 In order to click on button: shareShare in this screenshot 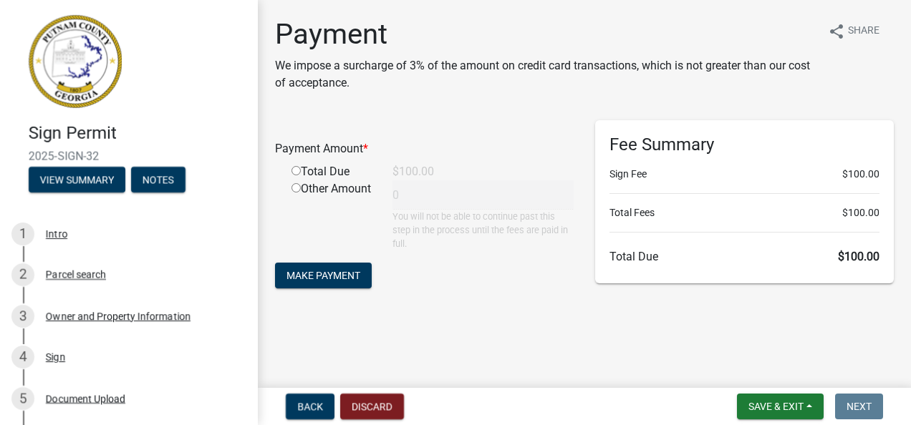, I will do `click(854, 31)`.